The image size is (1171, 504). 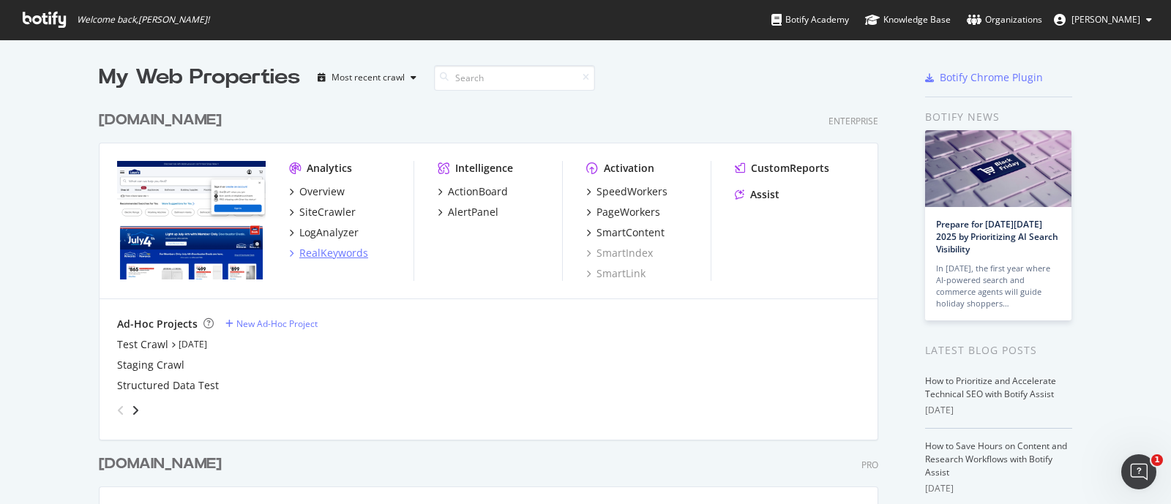 What do you see at coordinates (367, 78) in the screenshot?
I see `button: Most recent crawl` at bounding box center [367, 78].